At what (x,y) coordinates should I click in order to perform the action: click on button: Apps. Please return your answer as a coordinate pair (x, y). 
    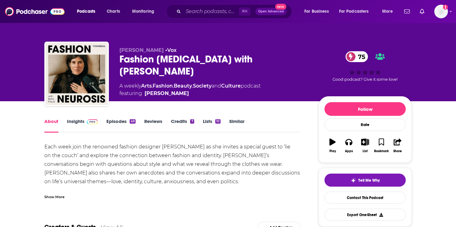
    Looking at the image, I should click on (348, 145).